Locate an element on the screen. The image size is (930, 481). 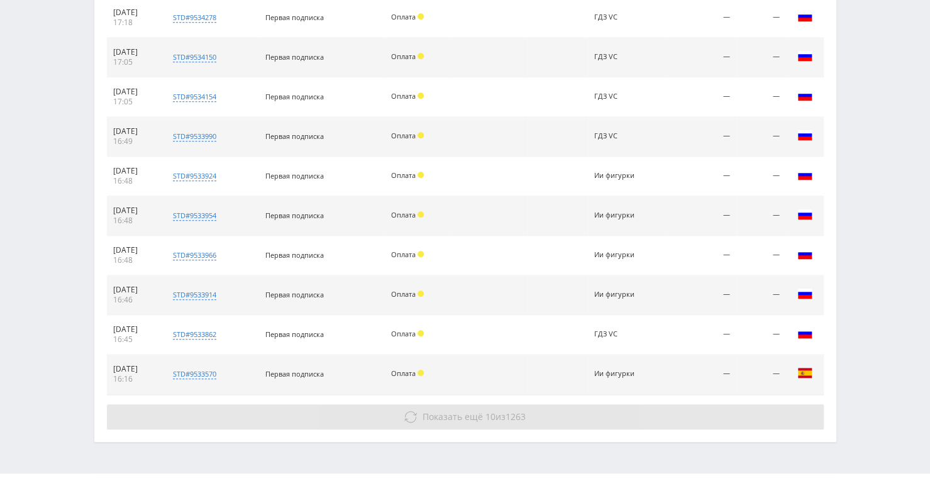
div: std#9534154 is located at coordinates (194, 97).